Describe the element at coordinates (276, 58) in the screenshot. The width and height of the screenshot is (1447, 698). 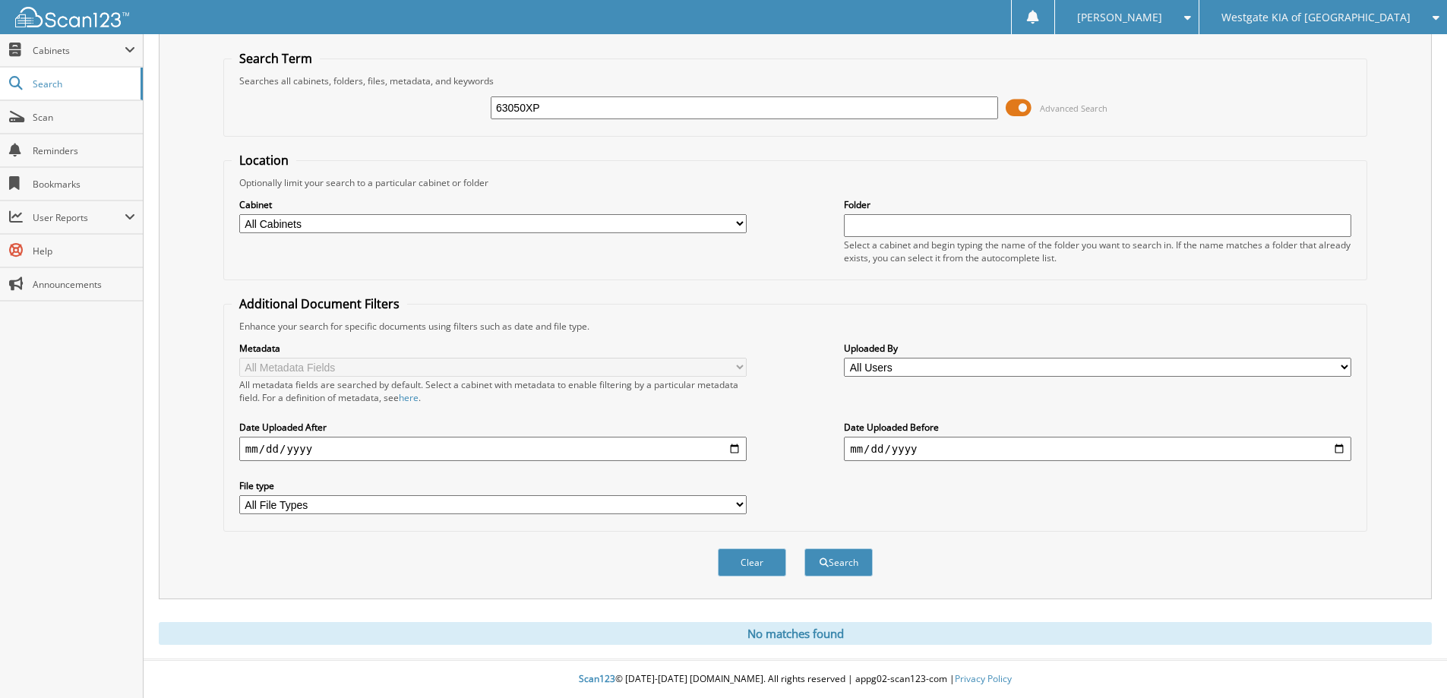
I see `legend: Search Term` at that location.